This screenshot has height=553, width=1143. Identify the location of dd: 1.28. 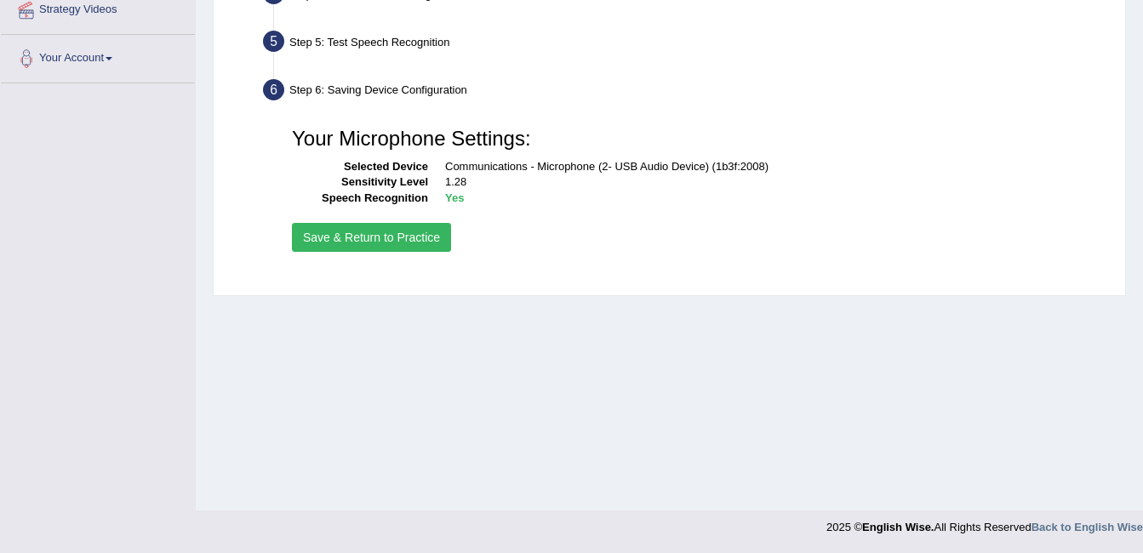
(771, 182).